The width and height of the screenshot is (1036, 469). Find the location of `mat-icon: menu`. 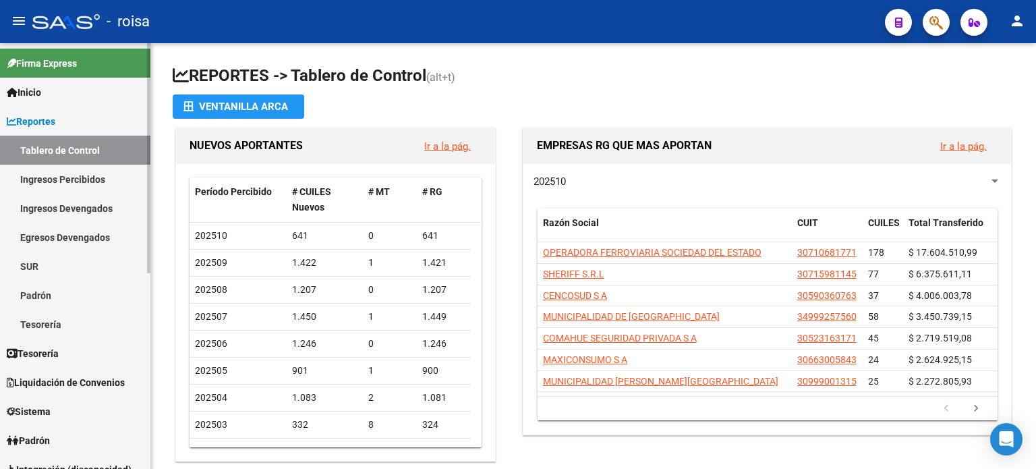

mat-icon: menu is located at coordinates (19, 21).